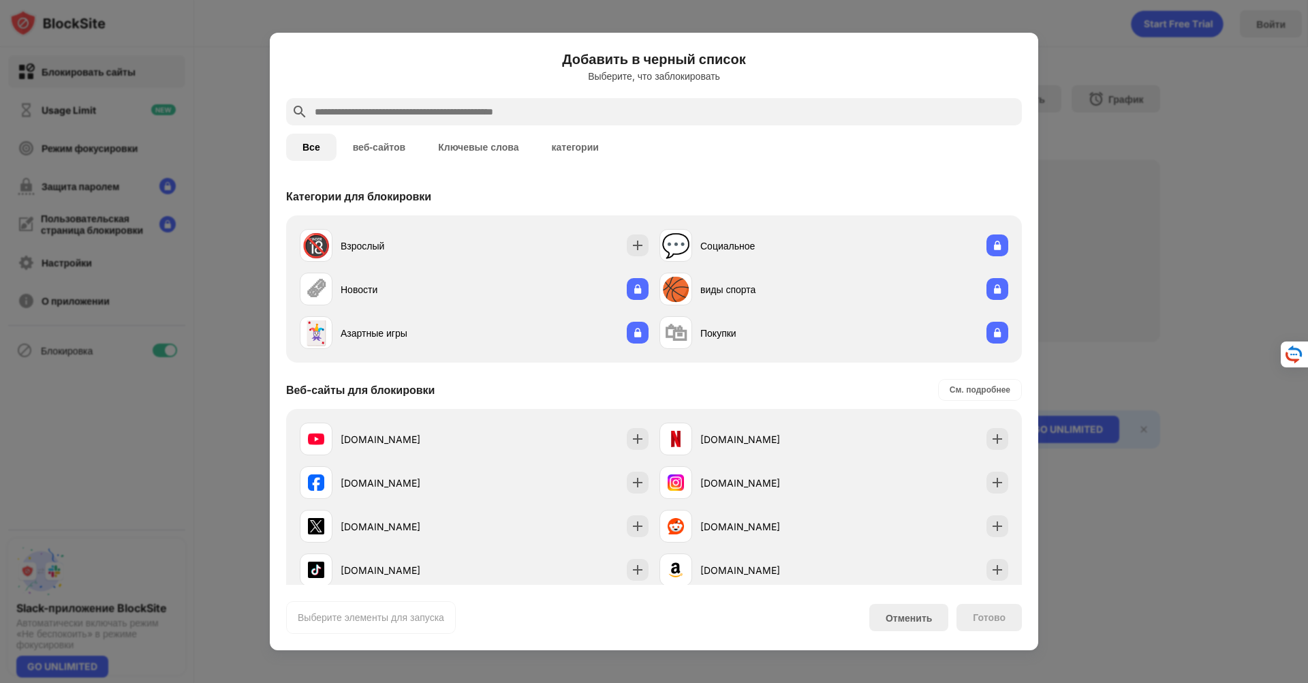  What do you see at coordinates (574, 147) in the screenshot?
I see `button: категории` at bounding box center [574, 147].